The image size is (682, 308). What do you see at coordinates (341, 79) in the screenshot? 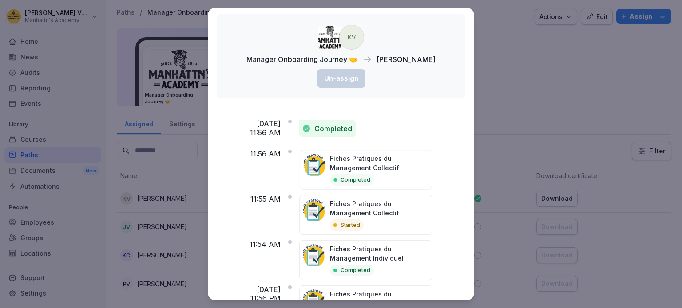
I see `button: Un-assign` at bounding box center [341, 79].